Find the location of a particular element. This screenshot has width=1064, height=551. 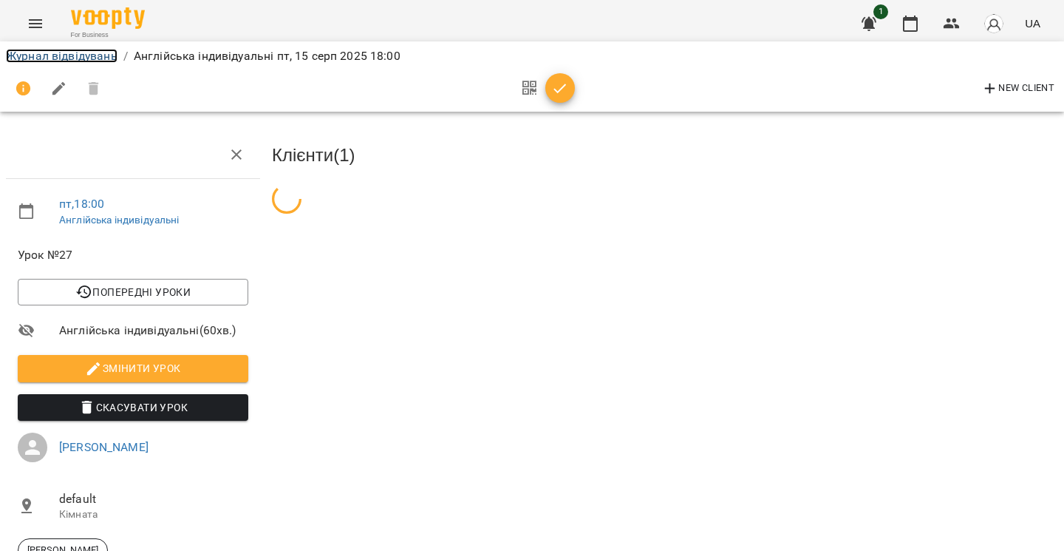

span: 1 is located at coordinates (881, 12).